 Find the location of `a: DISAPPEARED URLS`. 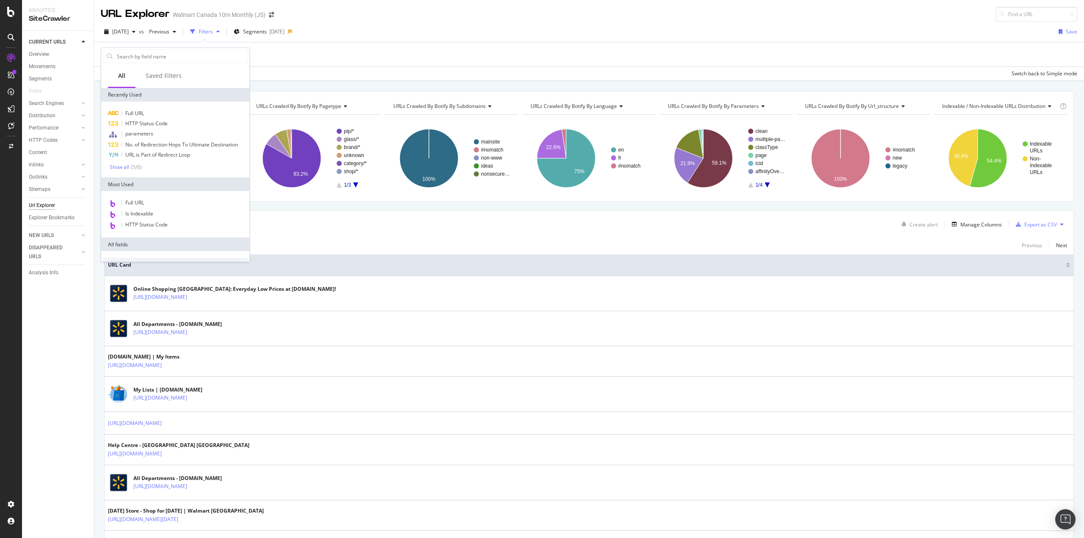

a: DISAPPEARED URLS is located at coordinates (54, 252).